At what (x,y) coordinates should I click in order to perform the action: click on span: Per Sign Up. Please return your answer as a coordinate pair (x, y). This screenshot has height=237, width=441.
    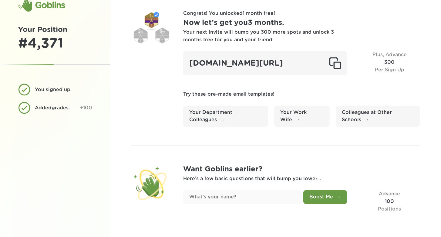
    Looking at the image, I should click on (390, 70).